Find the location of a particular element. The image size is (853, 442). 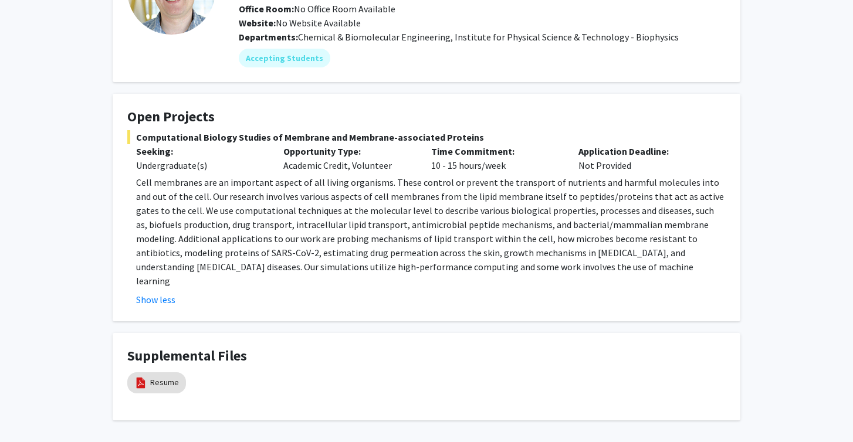

div: Undergraduate(s) is located at coordinates (201, 165).